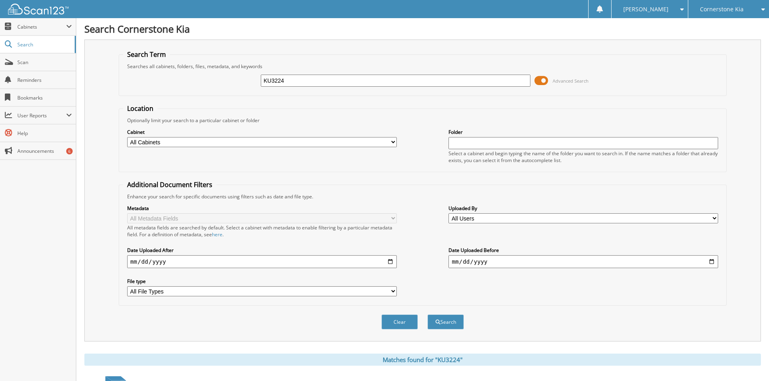 The image size is (769, 381). What do you see at coordinates (583, 157) in the screenshot?
I see `div: Select a cabinet and begin typing the name of the folder you want to search in. If the name match...` at bounding box center [583, 157].